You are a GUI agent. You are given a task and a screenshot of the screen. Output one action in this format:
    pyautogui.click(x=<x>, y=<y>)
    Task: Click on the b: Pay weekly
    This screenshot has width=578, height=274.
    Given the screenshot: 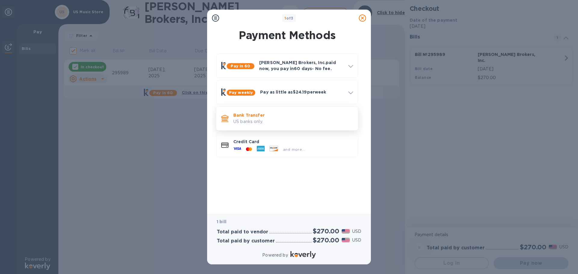 What is the action you would take?
    pyautogui.click(x=241, y=92)
    